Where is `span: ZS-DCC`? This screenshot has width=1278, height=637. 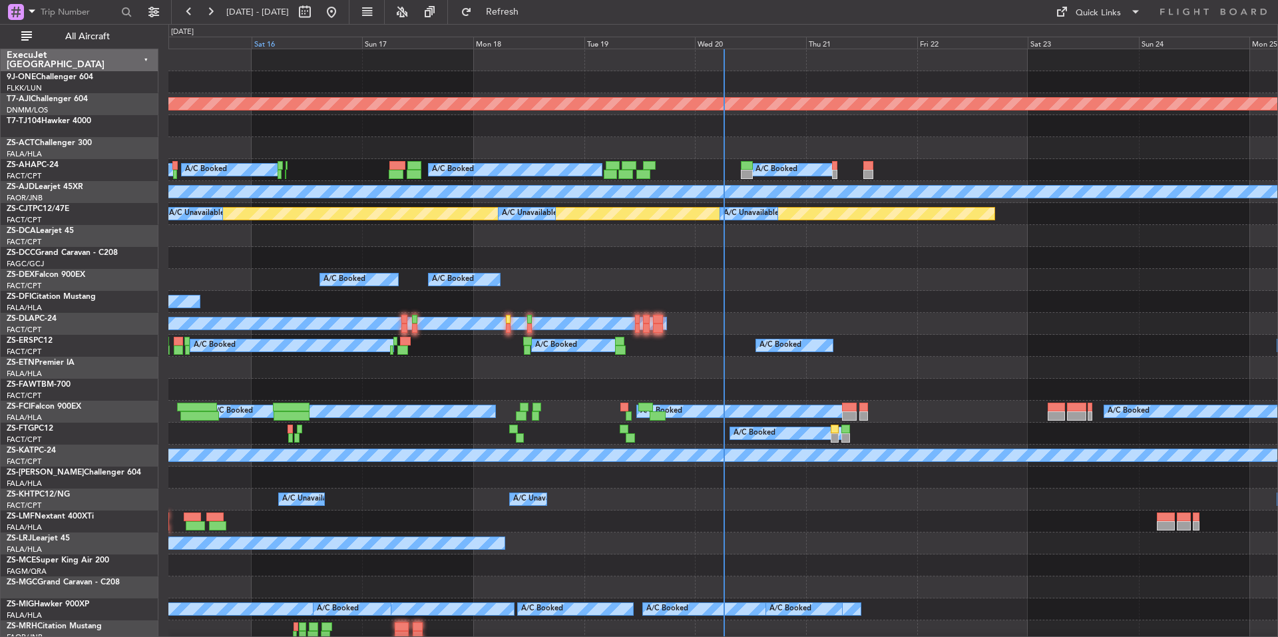 span: ZS-DCC is located at coordinates (21, 253).